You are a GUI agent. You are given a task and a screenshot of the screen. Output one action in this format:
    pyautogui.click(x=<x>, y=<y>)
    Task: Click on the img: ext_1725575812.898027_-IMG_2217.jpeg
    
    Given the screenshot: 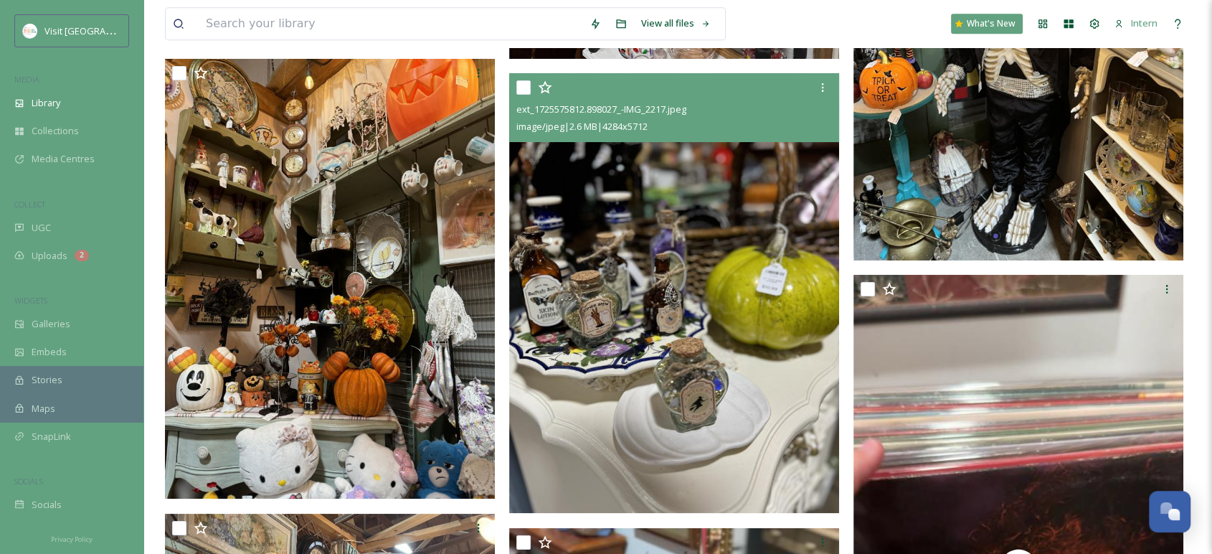 What is the action you would take?
    pyautogui.click(x=674, y=293)
    